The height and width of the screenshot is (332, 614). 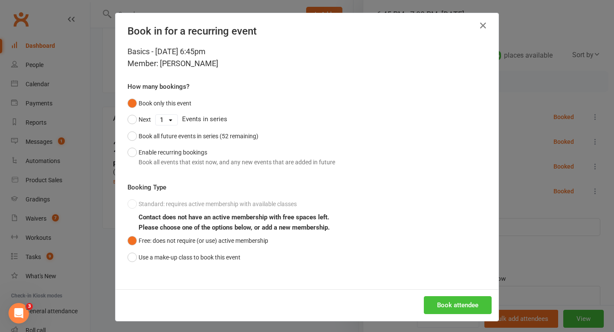 What do you see at coordinates (159, 103) in the screenshot?
I see `button: Book only this event` at bounding box center [159, 103].